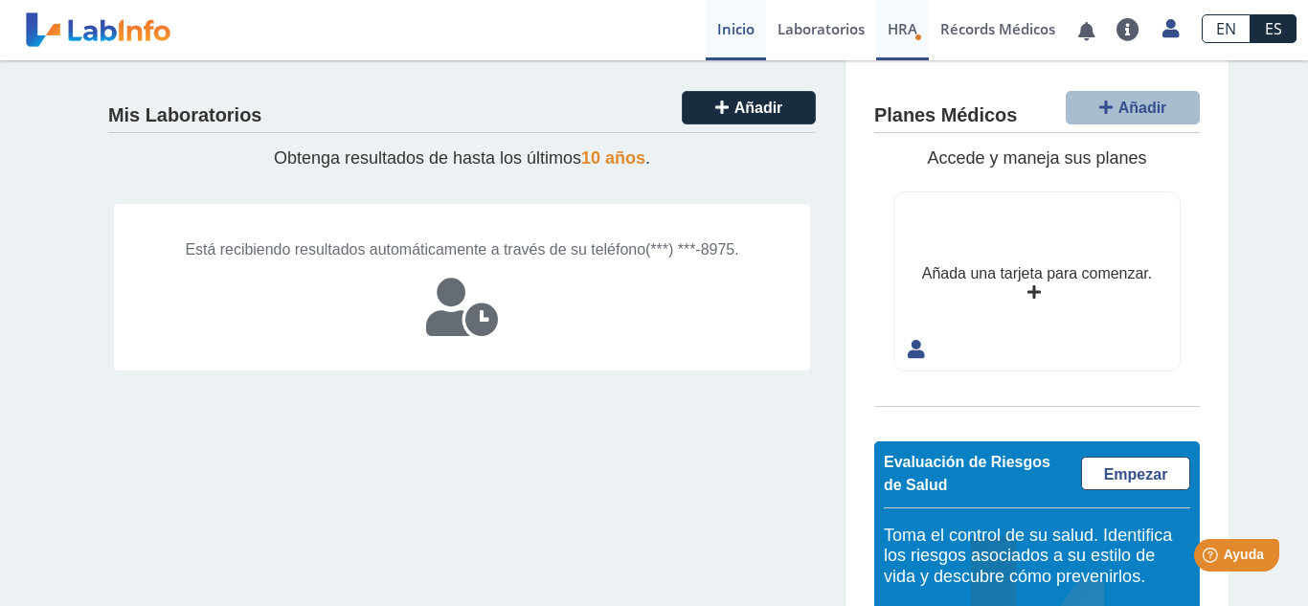 Image resolution: width=1308 pixels, height=606 pixels. What do you see at coordinates (1135, 473) in the screenshot?
I see `a: Empezar` at bounding box center [1135, 473].